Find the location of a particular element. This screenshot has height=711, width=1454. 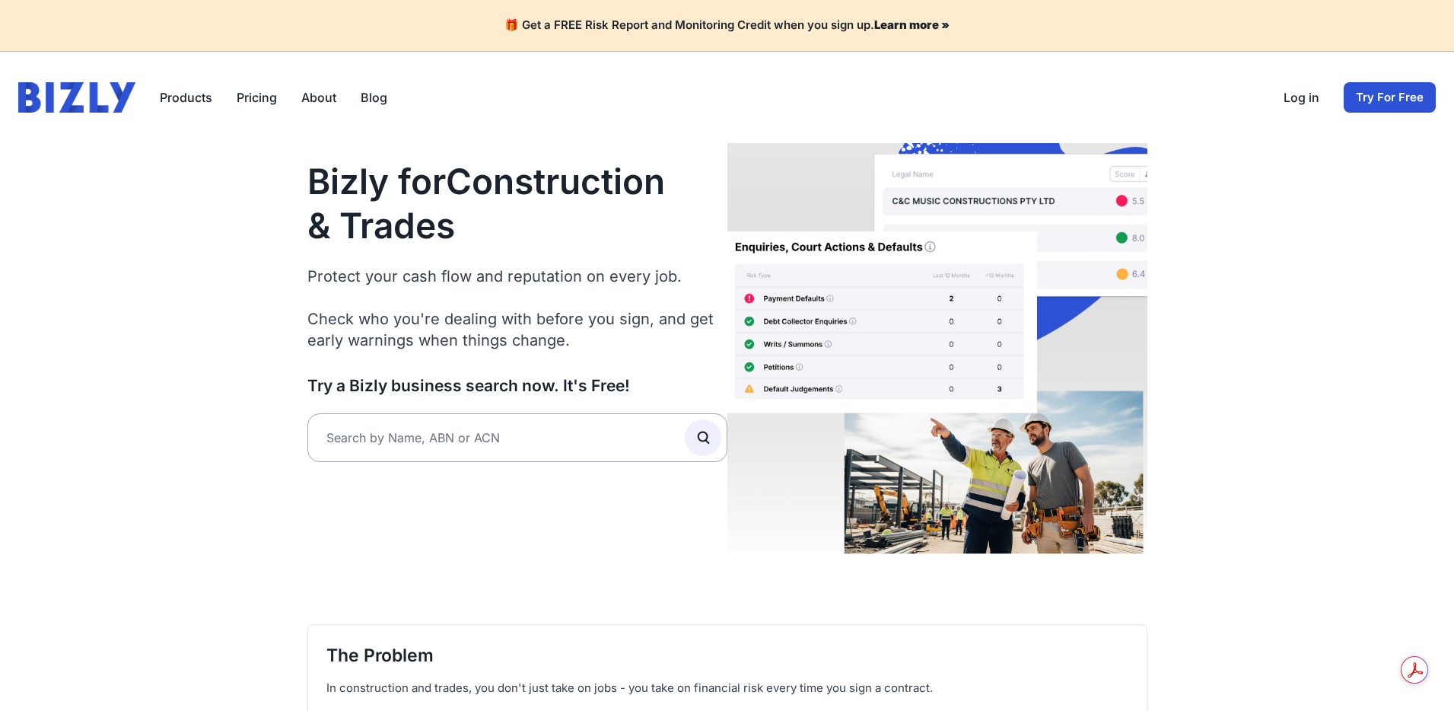

h3: Try a Bizly business search now. It's Free! is located at coordinates (518, 385).